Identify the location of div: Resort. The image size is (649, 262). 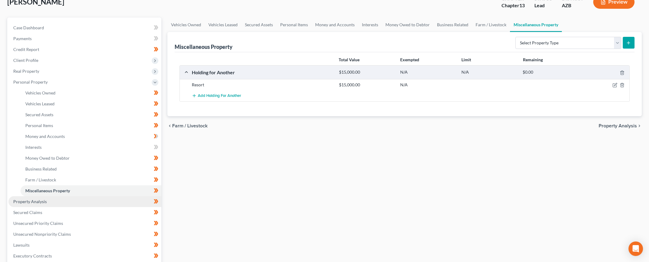
(262, 85).